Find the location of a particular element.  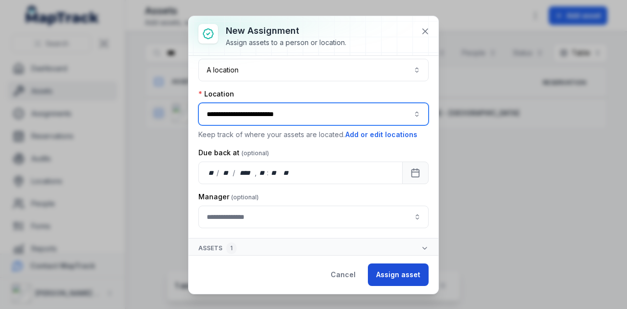

p: Keep track of where your assets are located. is located at coordinates (314, 135).